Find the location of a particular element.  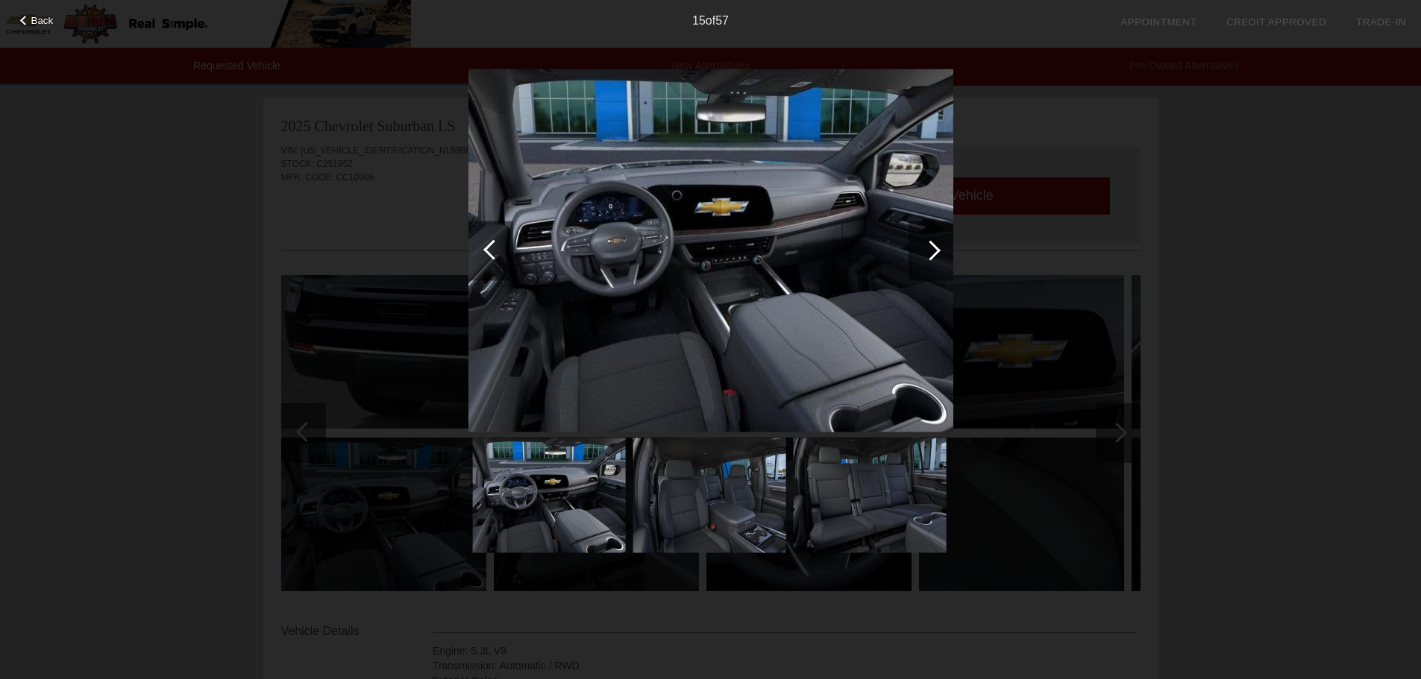

img: 17.jpg is located at coordinates (869, 496).